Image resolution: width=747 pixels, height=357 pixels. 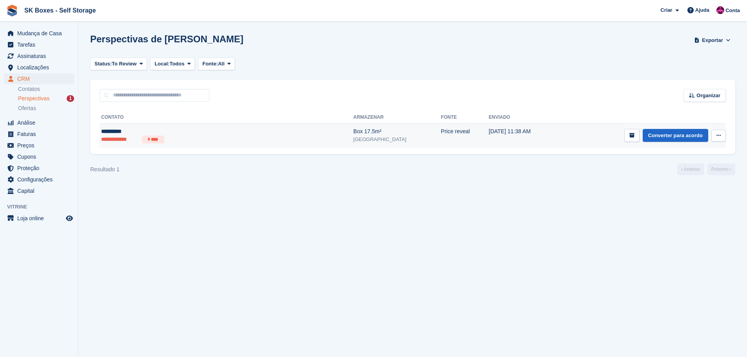 What do you see at coordinates (210, 64) in the screenshot?
I see `span: Fonte:` at bounding box center [210, 64].